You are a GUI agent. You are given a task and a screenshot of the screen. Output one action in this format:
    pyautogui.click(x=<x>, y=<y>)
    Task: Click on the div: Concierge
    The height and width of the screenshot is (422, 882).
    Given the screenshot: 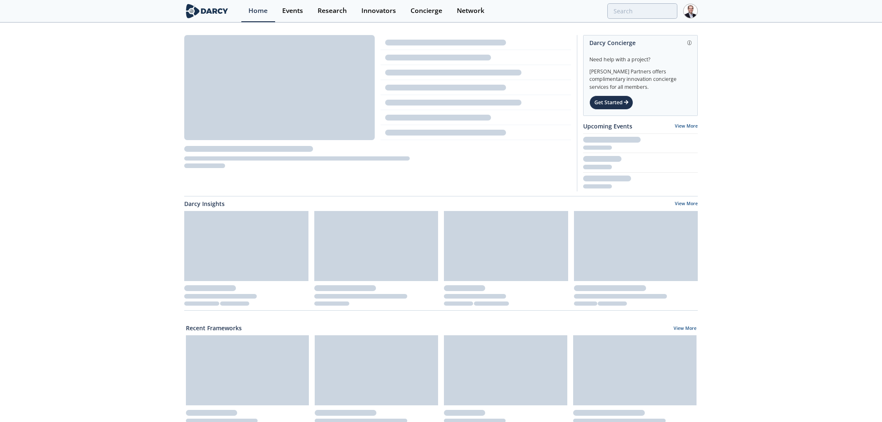 What is the action you would take?
    pyautogui.click(x=426, y=11)
    